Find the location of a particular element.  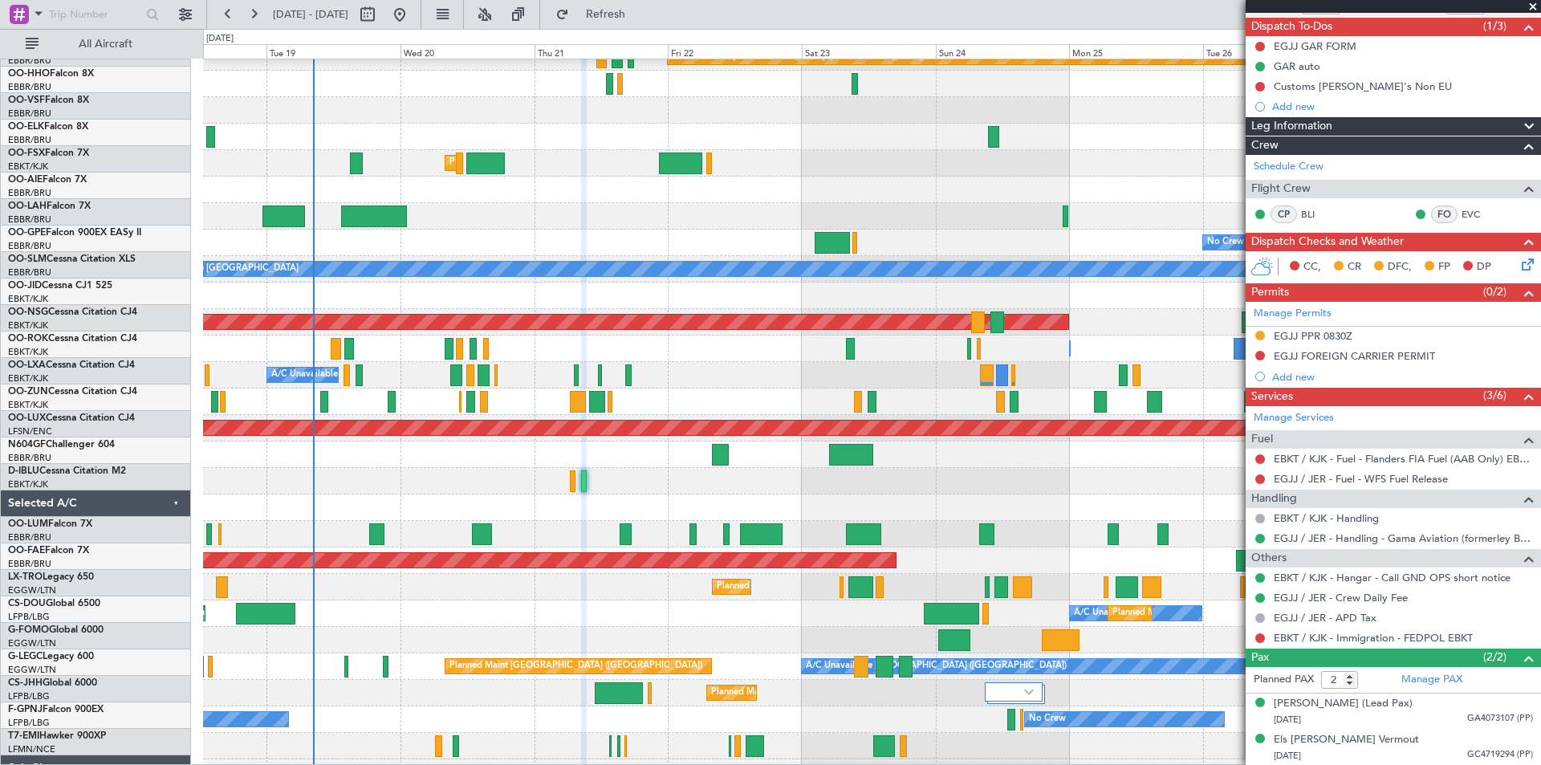

div: CP is located at coordinates (1284, 214).